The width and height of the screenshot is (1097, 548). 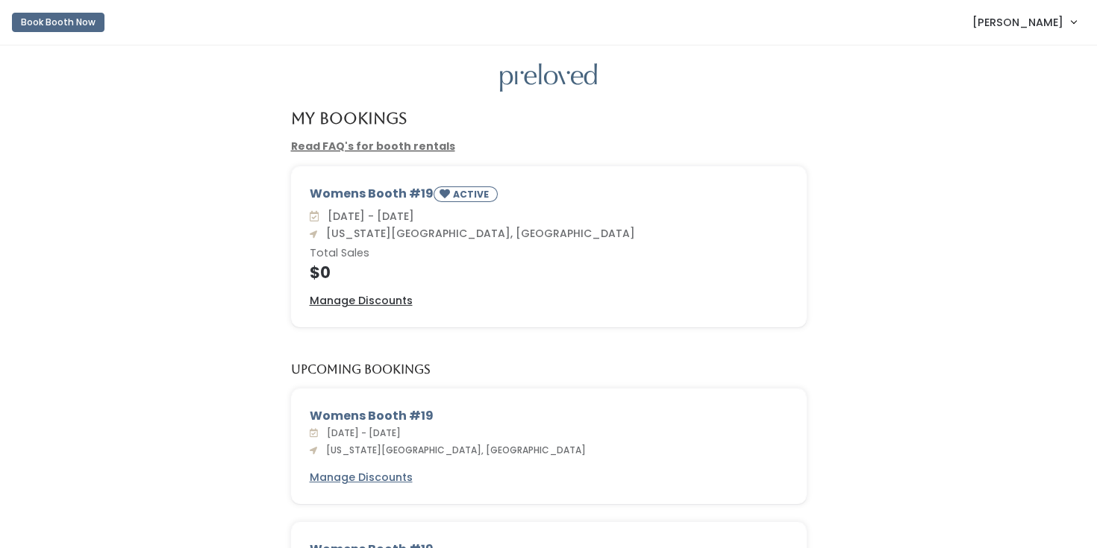 I want to click on small: ACTIVE, so click(x=472, y=194).